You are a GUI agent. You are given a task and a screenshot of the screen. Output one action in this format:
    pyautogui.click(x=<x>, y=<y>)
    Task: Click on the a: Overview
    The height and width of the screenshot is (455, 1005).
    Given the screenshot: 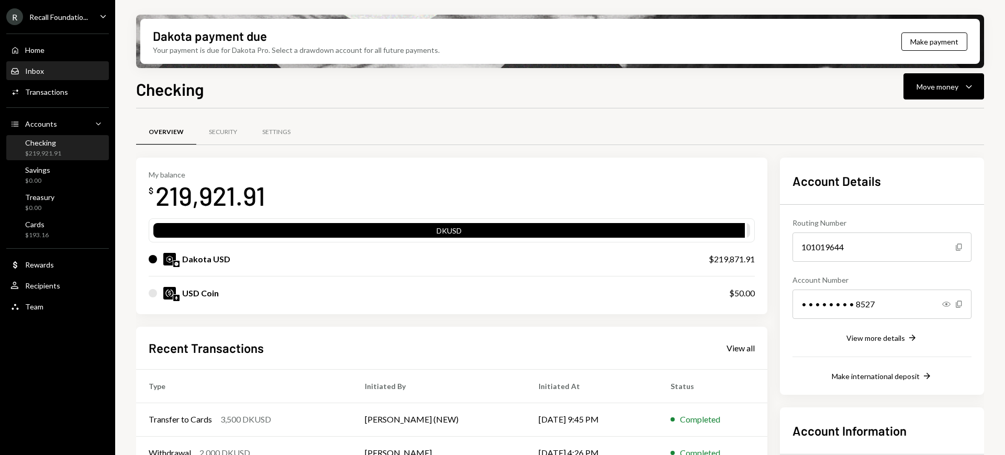 What is the action you would take?
    pyautogui.click(x=166, y=132)
    